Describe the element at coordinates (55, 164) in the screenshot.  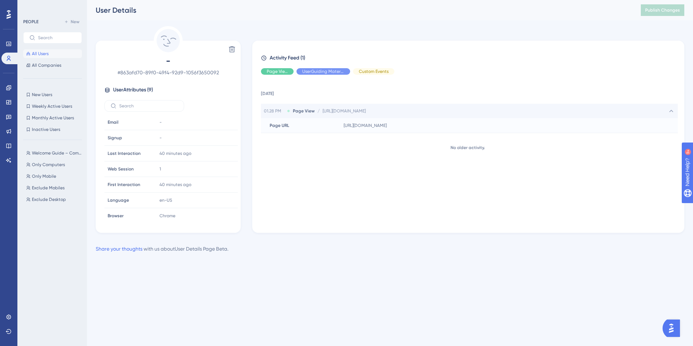
I see `button: Only Computers` at that location.